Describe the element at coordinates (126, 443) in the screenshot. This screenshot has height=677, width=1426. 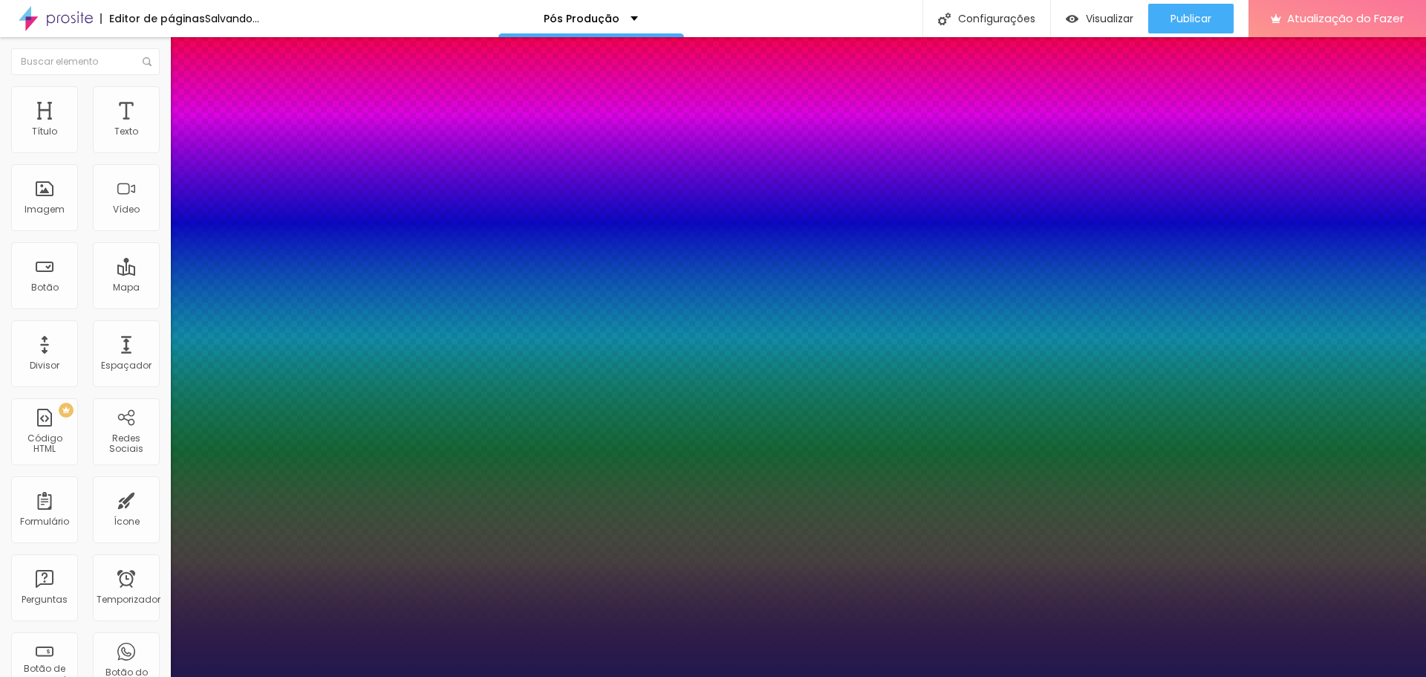
I see `font: Redes Sociais` at that location.